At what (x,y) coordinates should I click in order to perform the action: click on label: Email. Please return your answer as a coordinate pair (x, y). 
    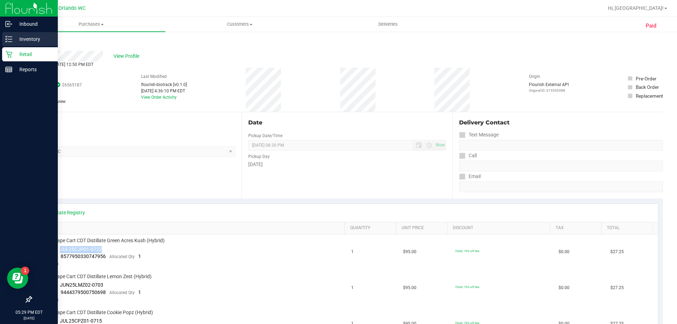
    Looking at the image, I should click on (470, 176).